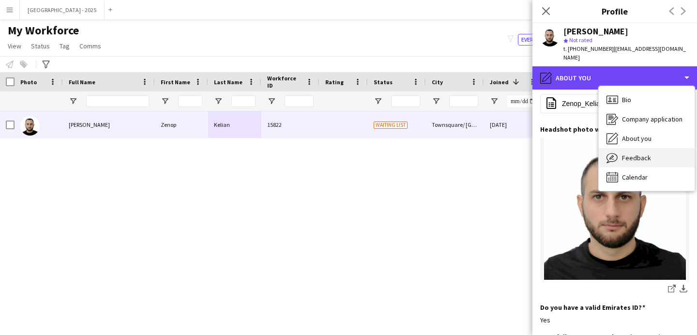 This screenshot has height=335, width=697. What do you see at coordinates (606, 129) in the screenshot?
I see `h3: Headshot photo with white background` at bounding box center [606, 129].